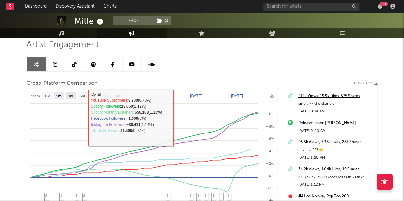 The image size is (404, 201). I want to click on text: 0%, so click(271, 176).